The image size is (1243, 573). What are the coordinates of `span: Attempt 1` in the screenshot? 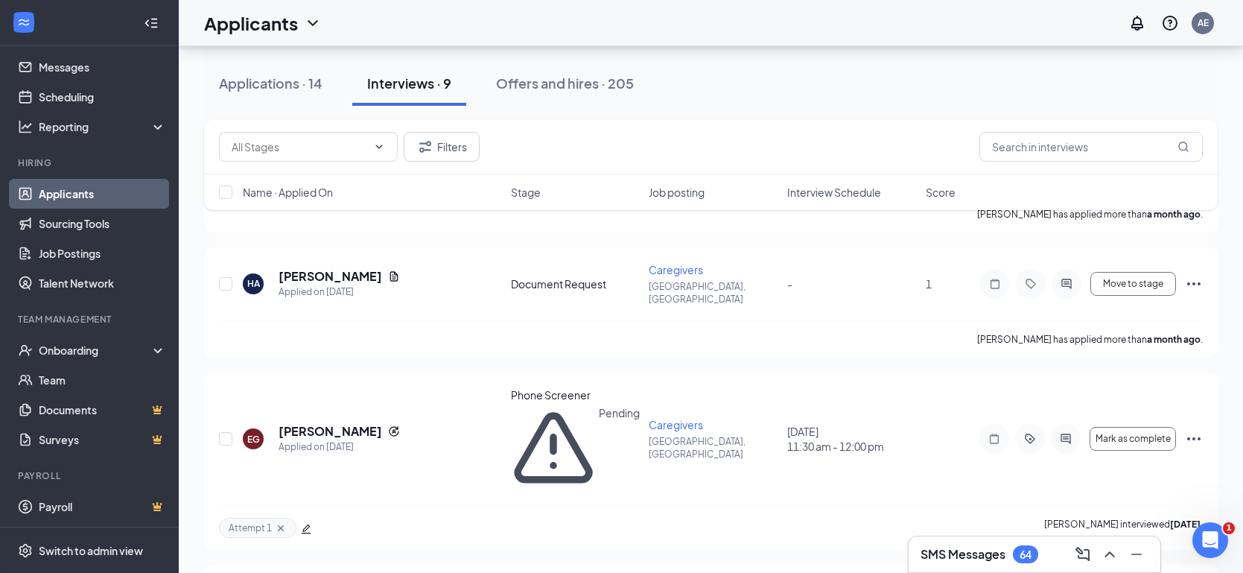 It's located at (250, 527).